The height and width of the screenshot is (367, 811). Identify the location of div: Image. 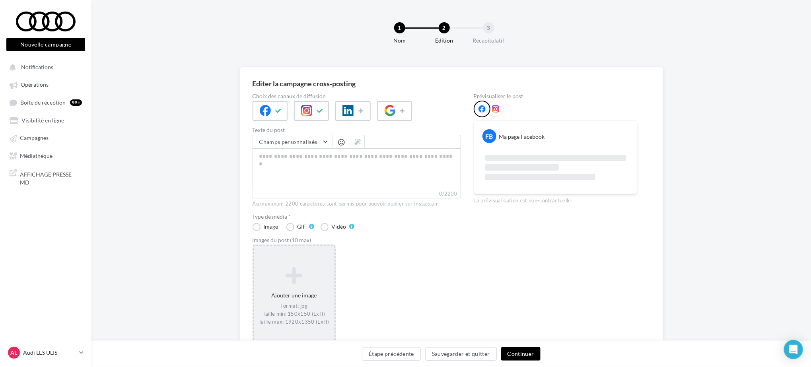
(271, 227).